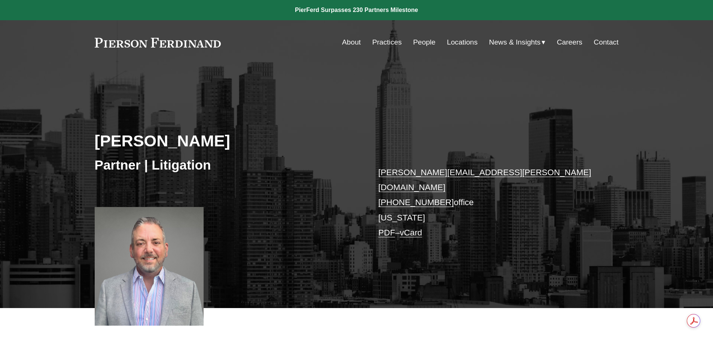  I want to click on a: About, so click(351, 42).